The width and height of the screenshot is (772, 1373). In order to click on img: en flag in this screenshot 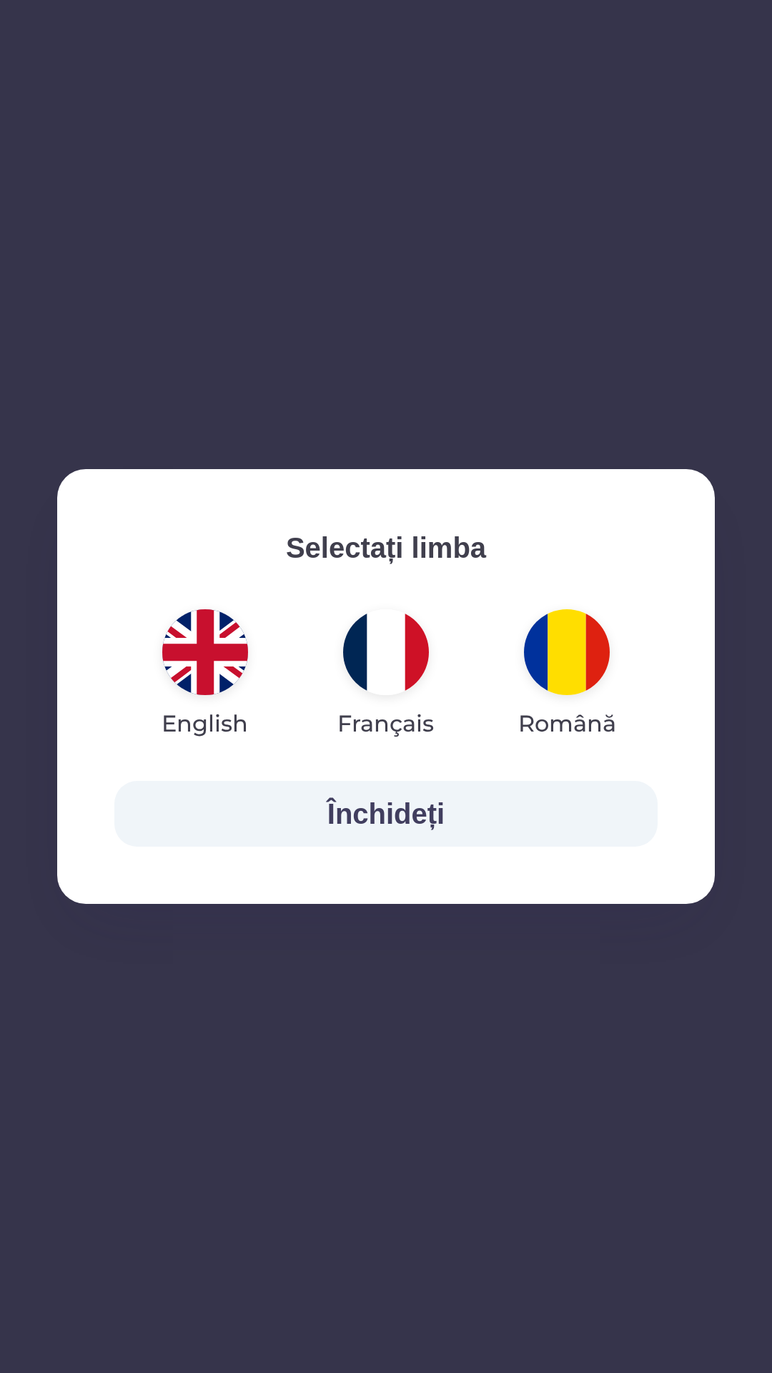, I will do `click(205, 652)`.